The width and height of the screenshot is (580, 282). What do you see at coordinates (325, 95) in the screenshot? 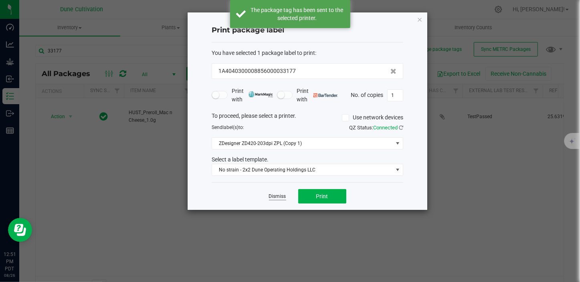
I see `img: bartender.png` at bounding box center [325, 95].